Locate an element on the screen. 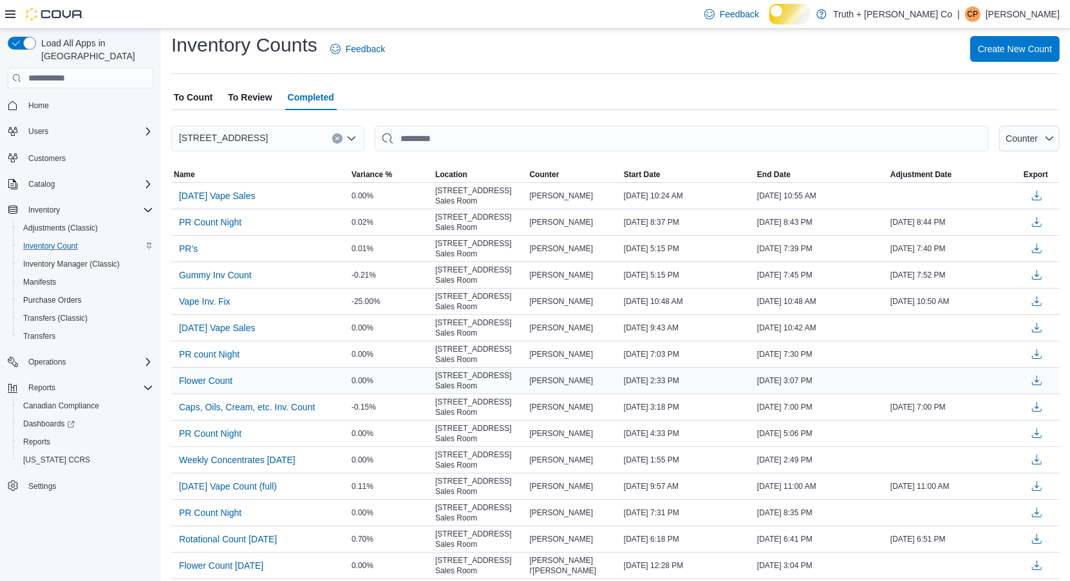 The image size is (1070, 581). span: Customers is located at coordinates (88, 157).